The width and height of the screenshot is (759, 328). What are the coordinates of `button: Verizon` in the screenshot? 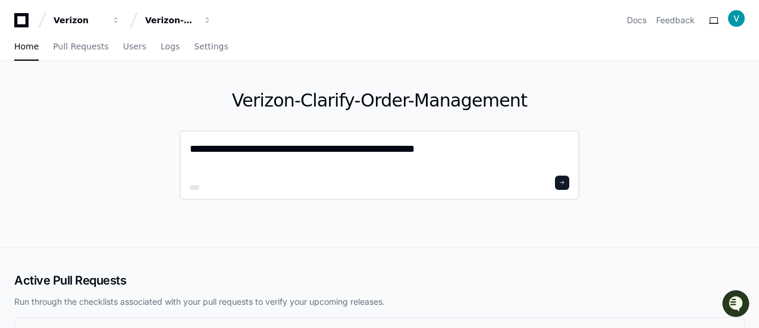 It's located at (87, 20).